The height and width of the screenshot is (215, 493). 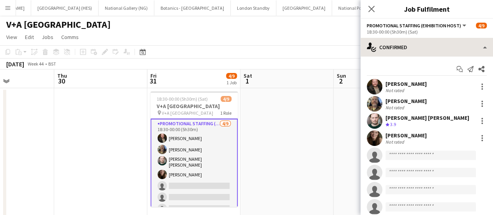 What do you see at coordinates (48, 37) in the screenshot?
I see `span: Jobs` at bounding box center [48, 37].